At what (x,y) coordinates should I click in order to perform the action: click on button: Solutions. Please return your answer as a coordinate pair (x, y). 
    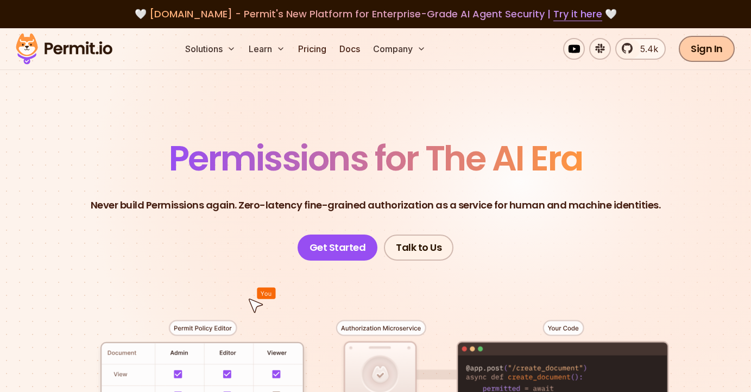
    Looking at the image, I should click on (210, 49).